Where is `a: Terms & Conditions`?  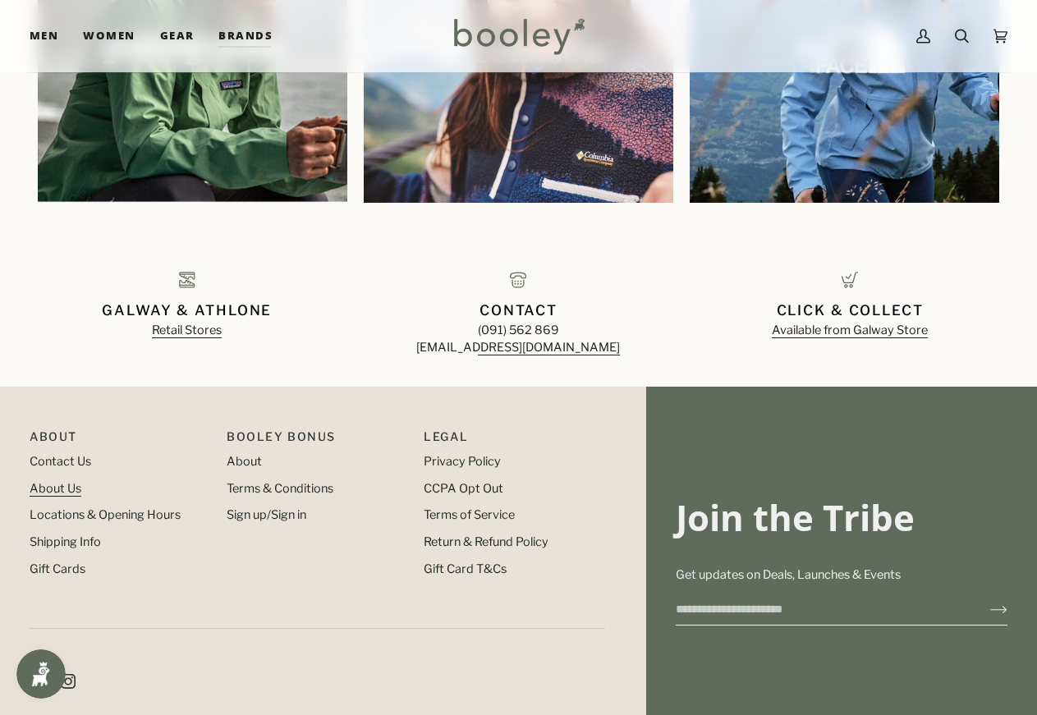 a: Terms & Conditions is located at coordinates (280, 489).